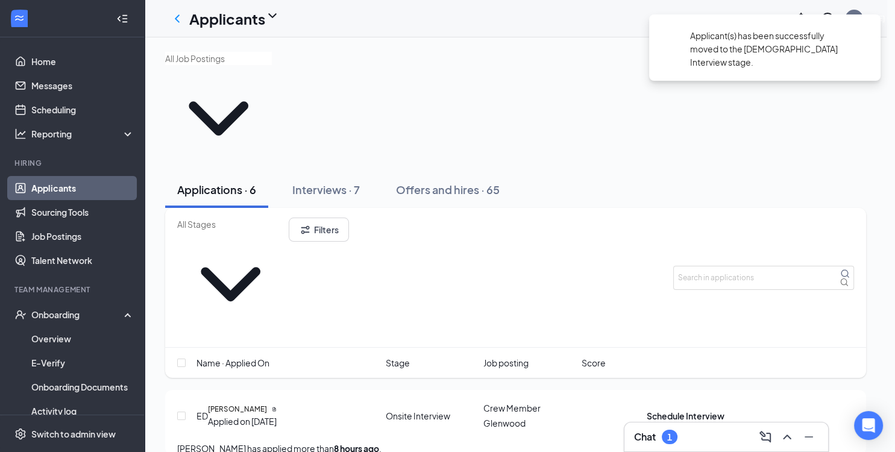 The height and width of the screenshot is (452, 895). I want to click on svg: ComposeMessage, so click(766, 437).